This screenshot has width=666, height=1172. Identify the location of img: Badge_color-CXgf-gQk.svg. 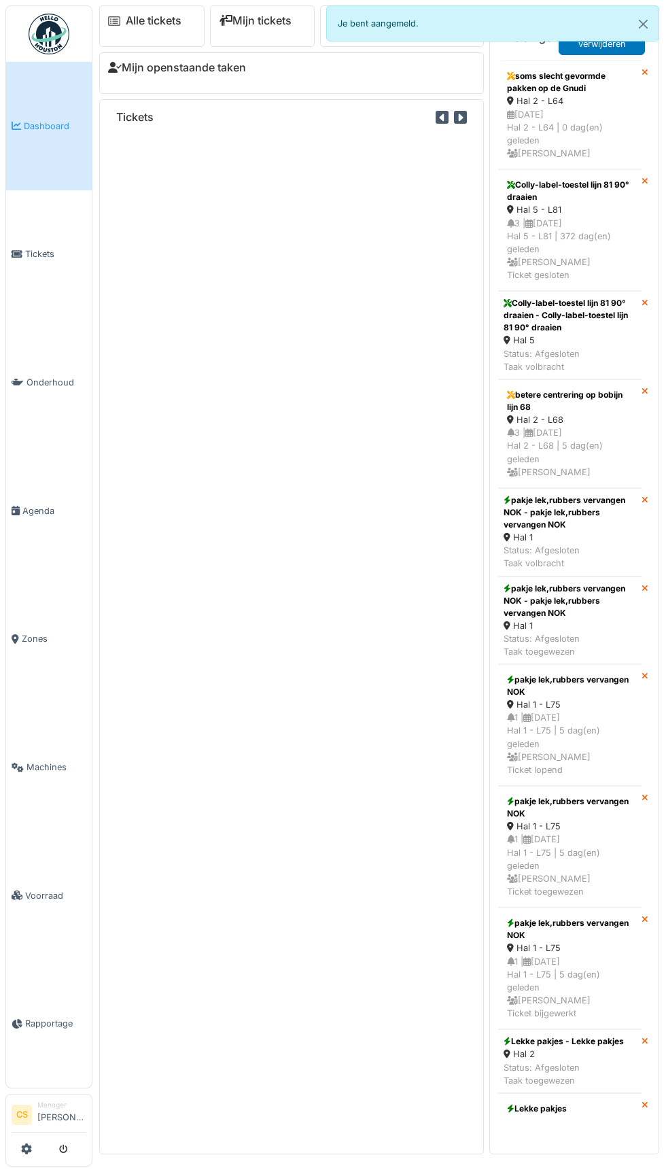
(49, 34).